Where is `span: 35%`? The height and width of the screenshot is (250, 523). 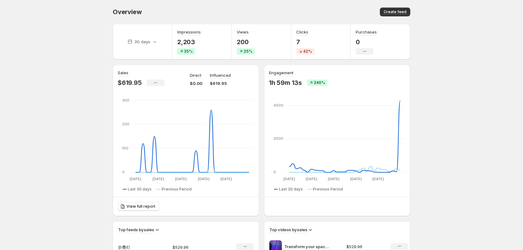
span: 35% is located at coordinates (188, 51).